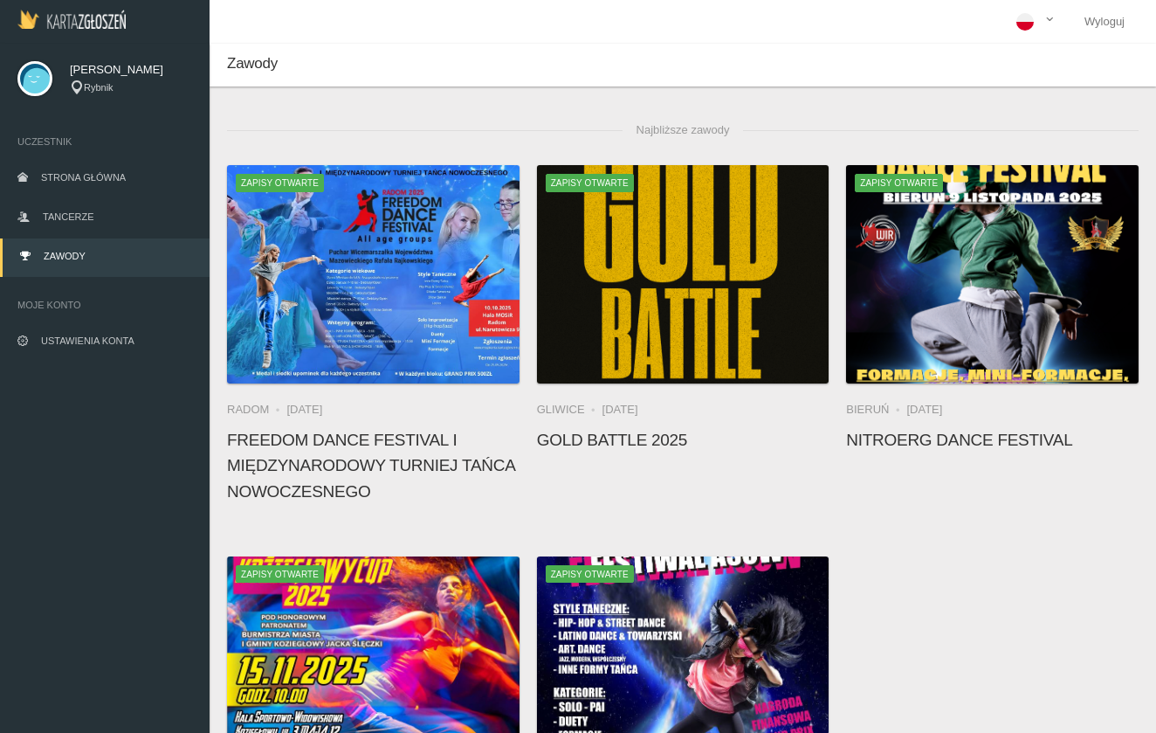 The width and height of the screenshot is (1156, 733). What do you see at coordinates (992, 439) in the screenshot?
I see `h4: NitroErg Dance Festival` at bounding box center [992, 439].